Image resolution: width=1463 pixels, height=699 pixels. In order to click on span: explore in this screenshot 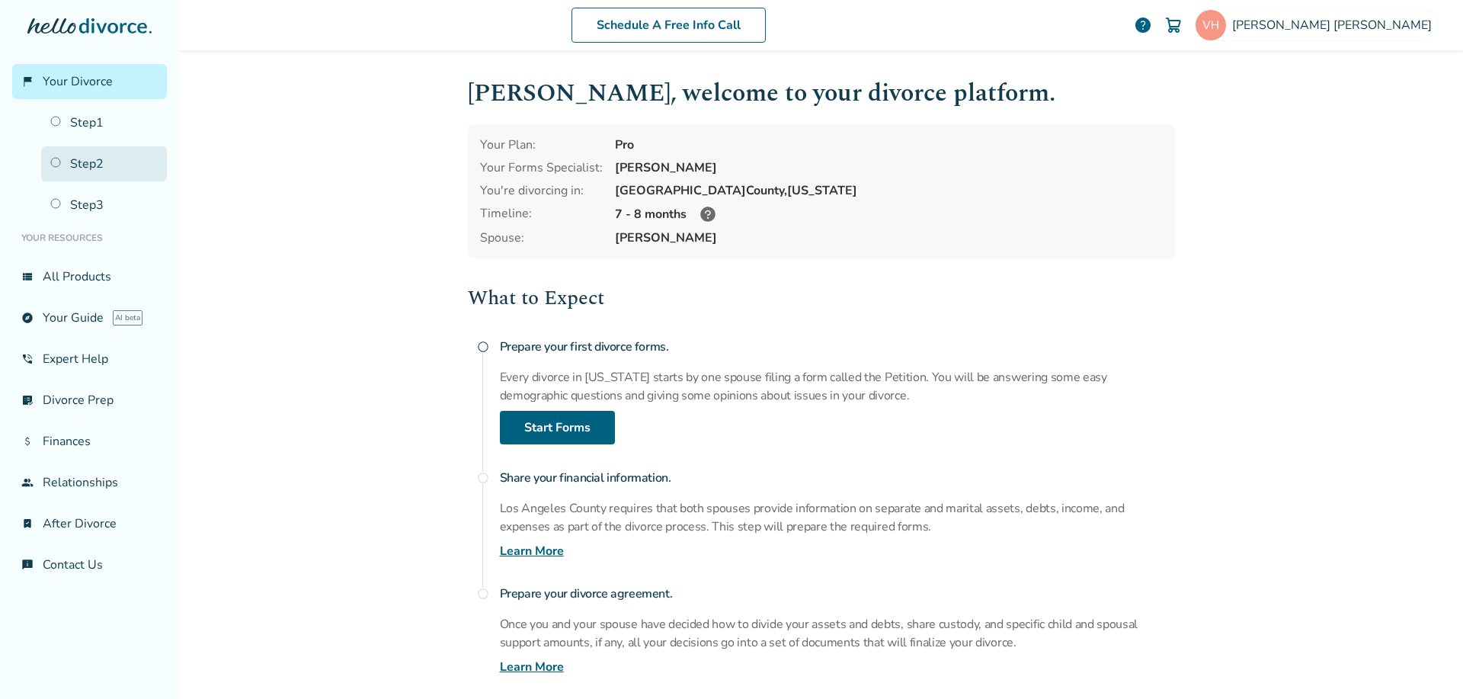, I will do `click(27, 318)`.